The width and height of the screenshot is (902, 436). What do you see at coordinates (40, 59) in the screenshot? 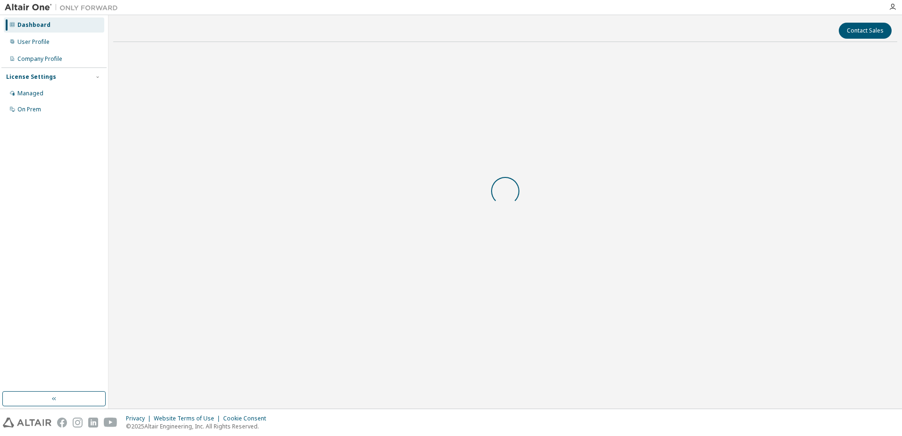
I see `div: Company Profile` at bounding box center [40, 59].